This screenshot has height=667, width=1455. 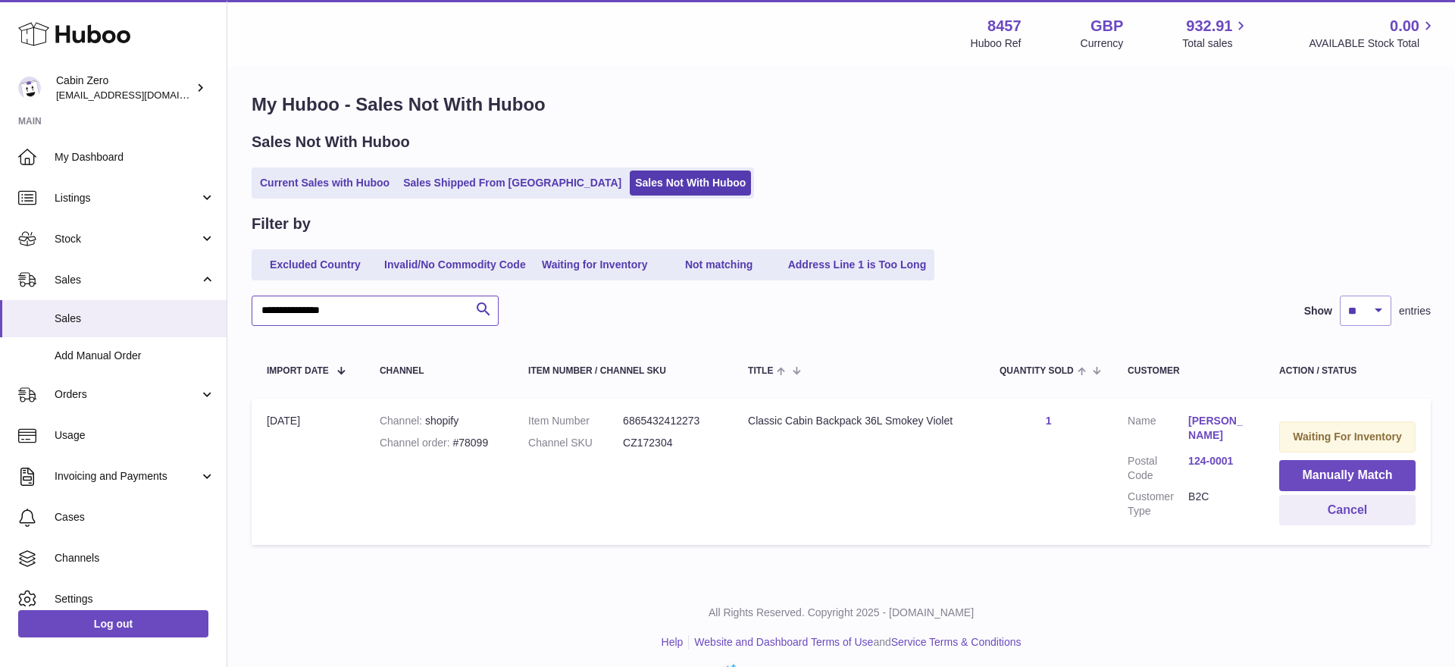 I want to click on img: huboo@cabinzero.com, so click(x=30, y=88).